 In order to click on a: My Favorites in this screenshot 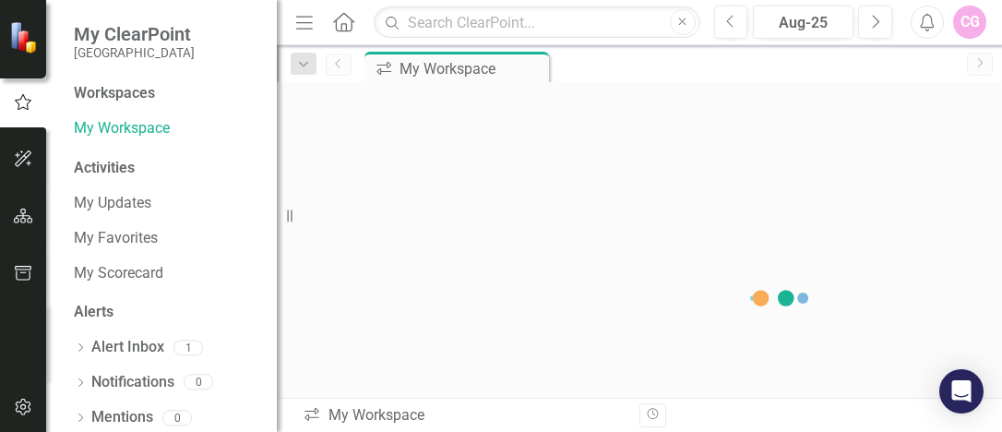, I will do `click(166, 238)`.